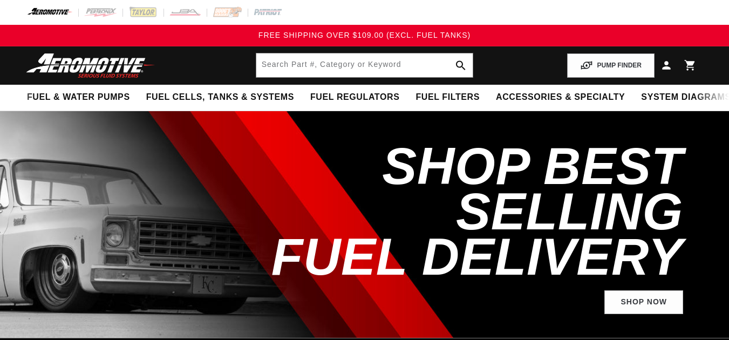 Image resolution: width=729 pixels, height=340 pixels. I want to click on summary: Fuel Filters, so click(447, 97).